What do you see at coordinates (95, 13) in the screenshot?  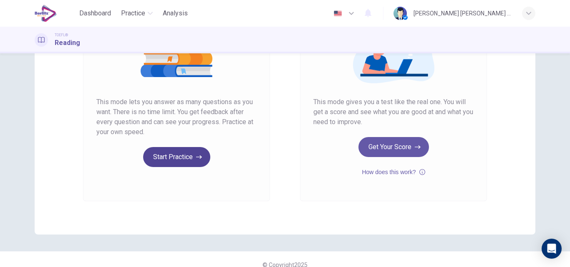 I see `button: Dashboard` at bounding box center [95, 13].